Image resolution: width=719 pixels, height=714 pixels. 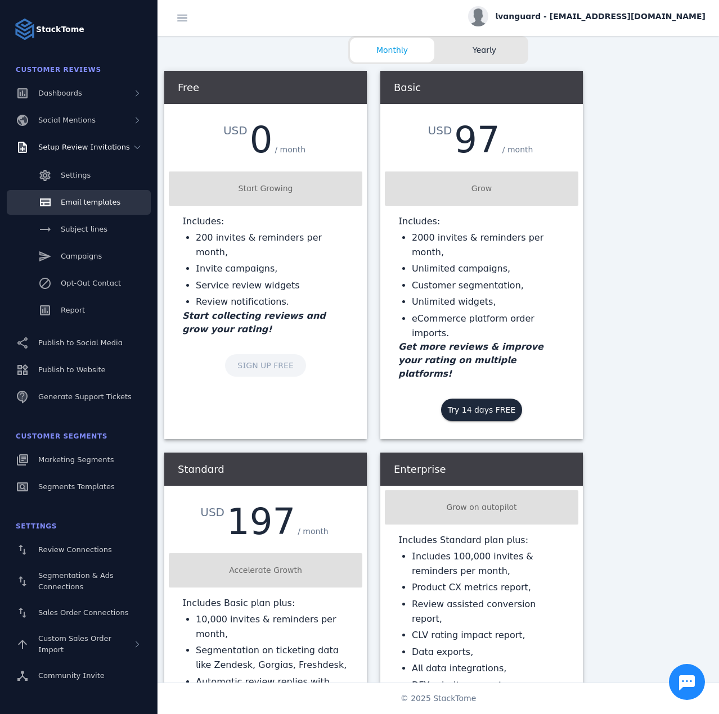 I want to click on li: 10,000 invites & reminders per month,, so click(x=272, y=627).